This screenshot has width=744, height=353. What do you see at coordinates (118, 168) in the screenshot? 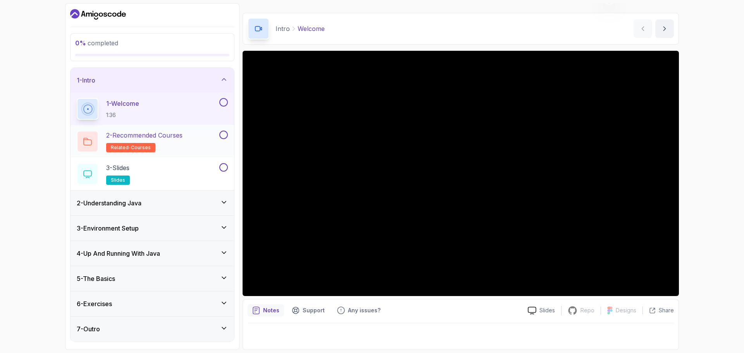
I see `p: 3 - Slides` at bounding box center [118, 168].